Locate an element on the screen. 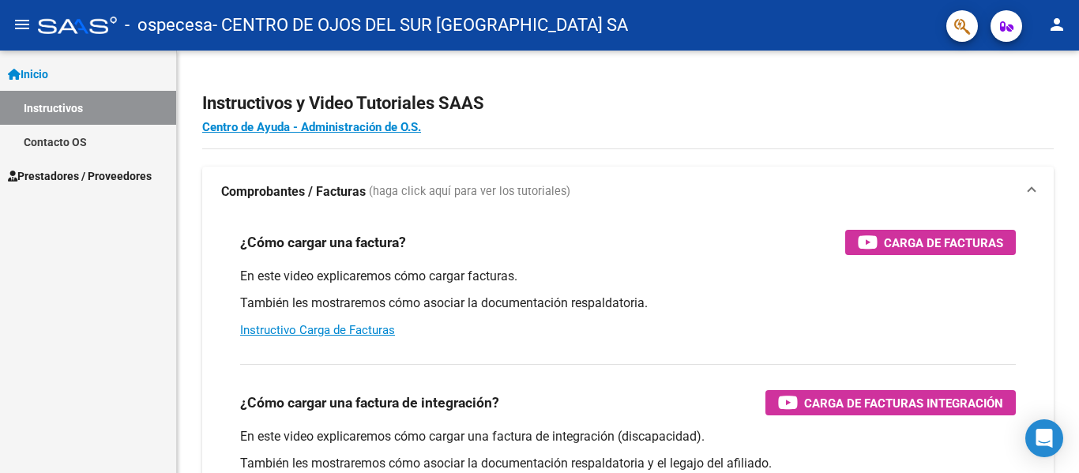  span: Inicio is located at coordinates (28, 74).